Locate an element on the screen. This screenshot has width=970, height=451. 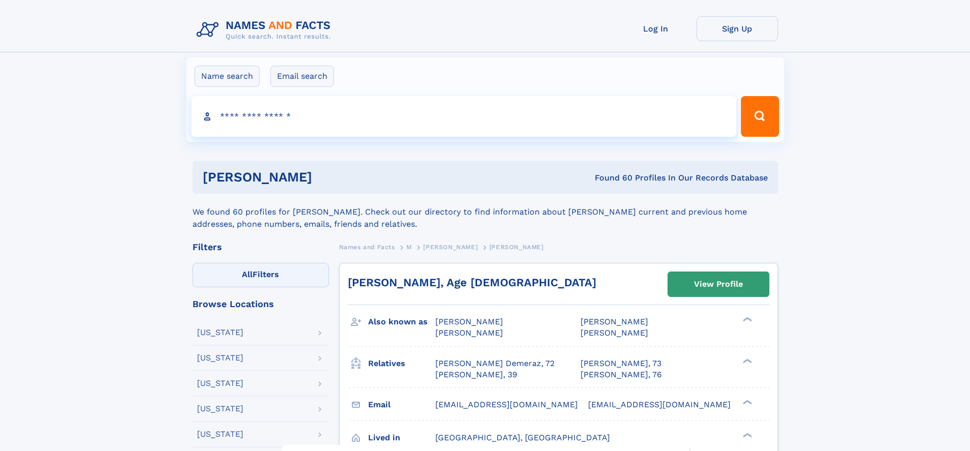
h3: Email is located at coordinates (402, 405).